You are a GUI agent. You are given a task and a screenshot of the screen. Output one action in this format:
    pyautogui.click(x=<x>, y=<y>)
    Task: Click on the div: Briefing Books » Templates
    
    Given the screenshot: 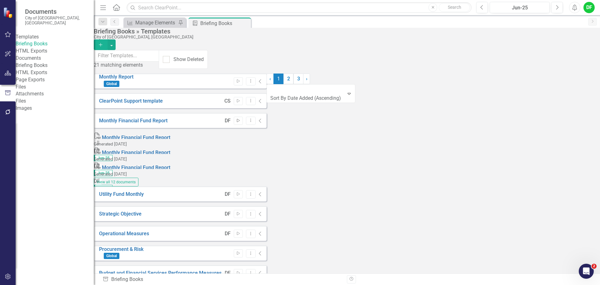 What is the action you would take?
    pyautogui.click(x=345, y=31)
    